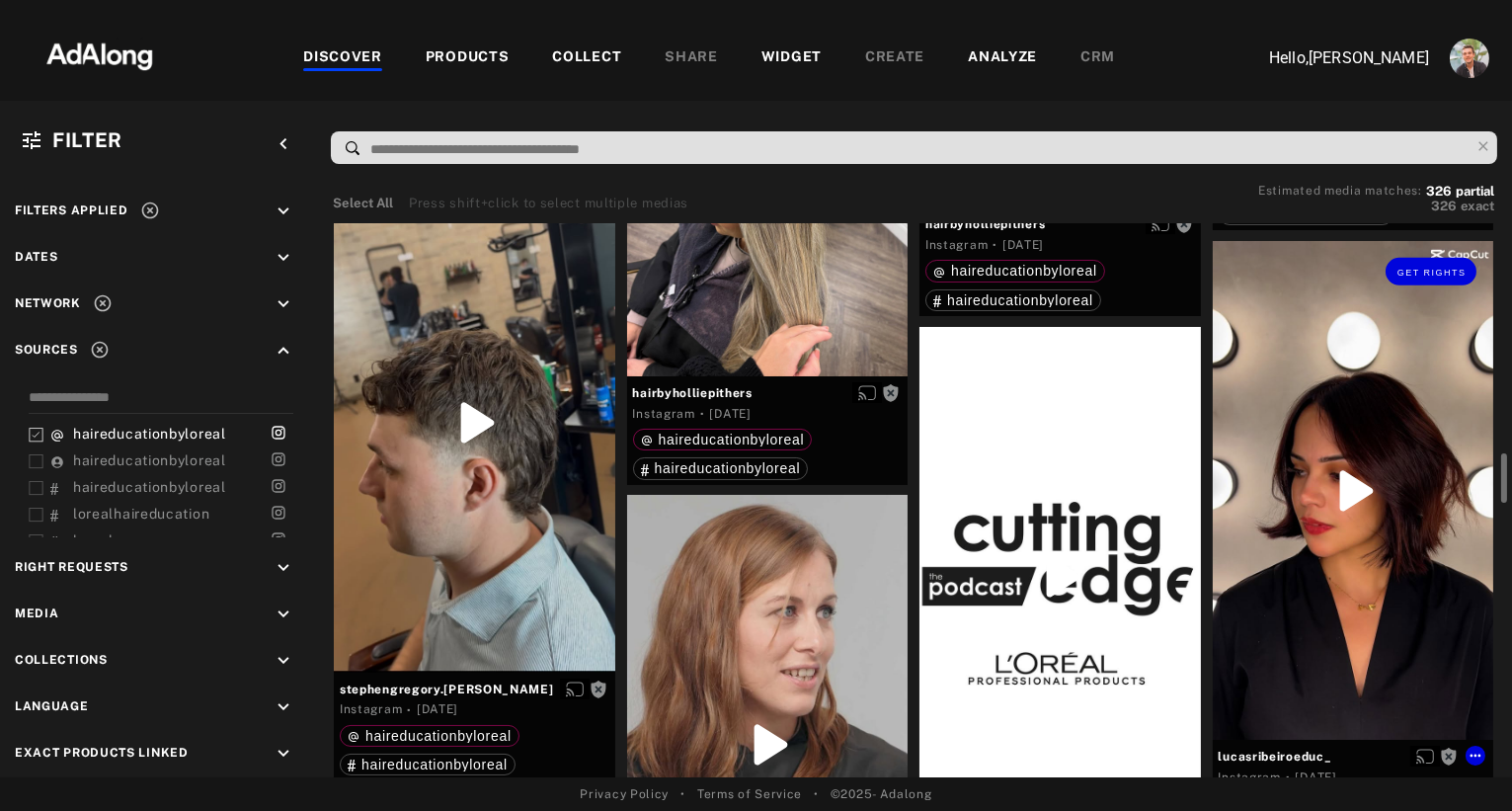 The height and width of the screenshot is (811, 1512). What do you see at coordinates (587, 59) in the screenshot?
I see `div: COLLECT` at bounding box center [587, 59].